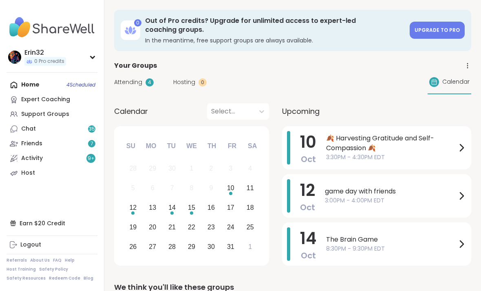 The width and height of the screenshot is (481, 291). Describe the element at coordinates (172, 207) in the screenshot. I see `div: 14` at that location.